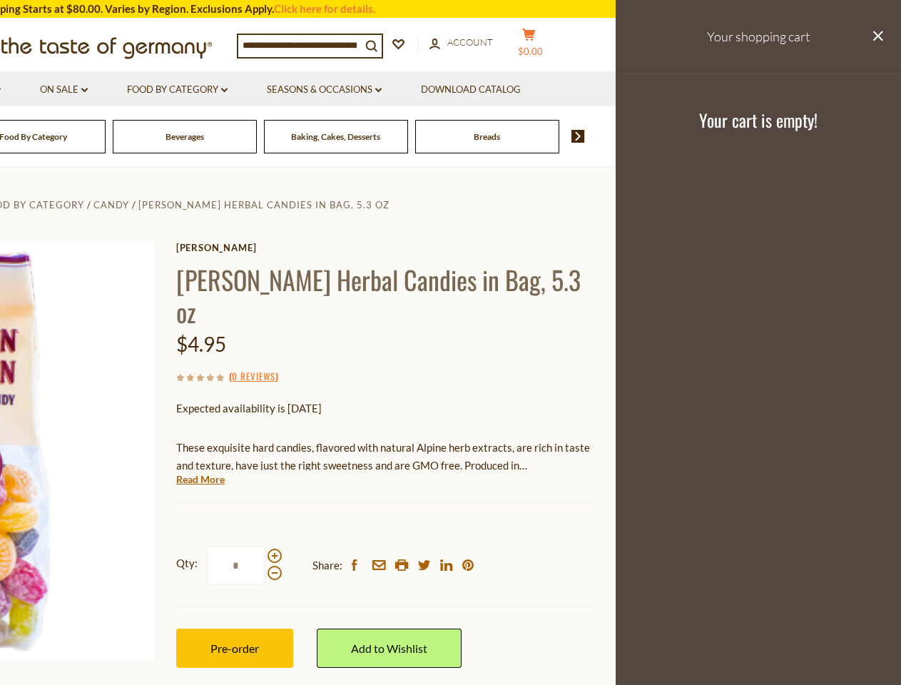 The width and height of the screenshot is (901, 685). I want to click on p: These exquisite hard candies, flavored with natural Alpine herb extracts, are rich in taste and t..., so click(384, 456).